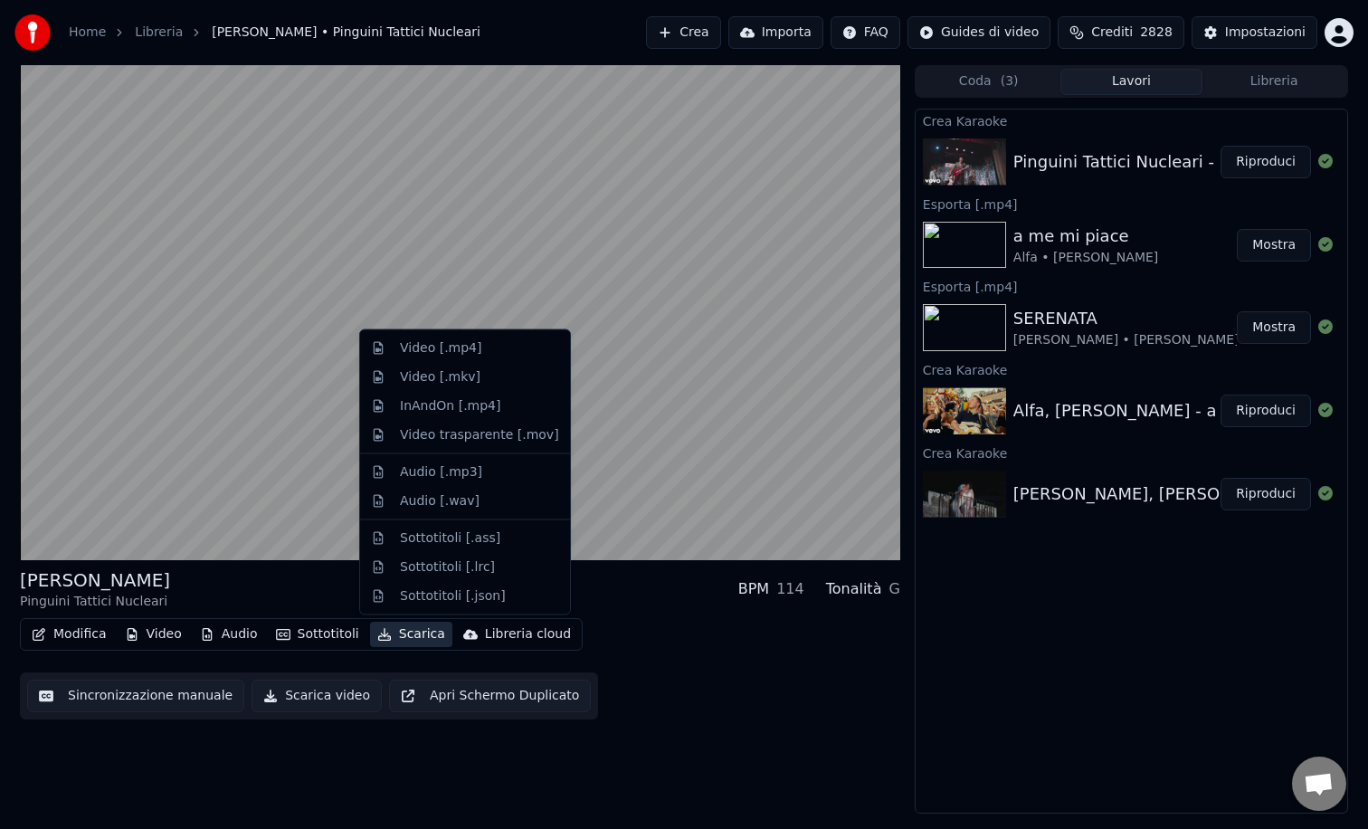 The image size is (1368, 829). Describe the element at coordinates (317, 696) in the screenshot. I see `button: Scarica video` at that location.